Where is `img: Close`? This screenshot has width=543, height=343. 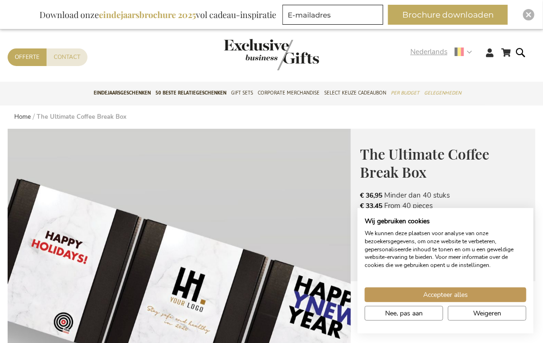
img: Close is located at coordinates (529, 15).